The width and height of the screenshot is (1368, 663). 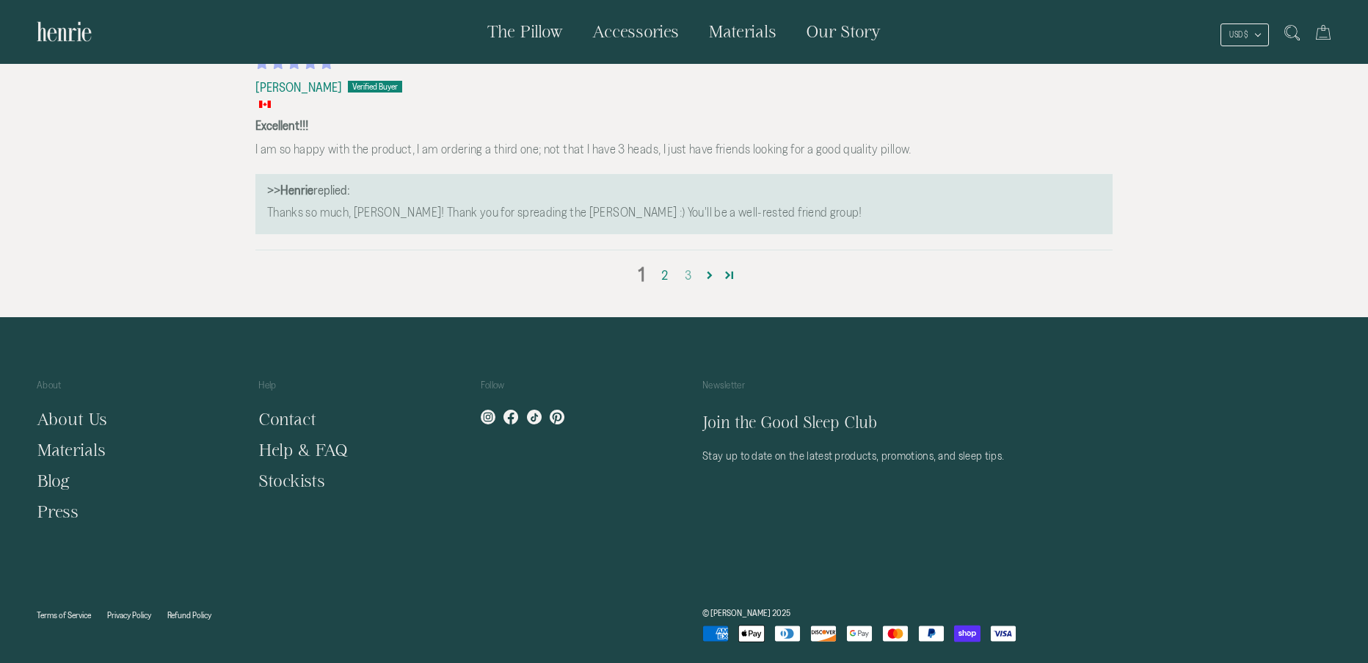 What do you see at coordinates (684, 190) in the screenshot?
I see `div: >> replied:` at bounding box center [684, 190].